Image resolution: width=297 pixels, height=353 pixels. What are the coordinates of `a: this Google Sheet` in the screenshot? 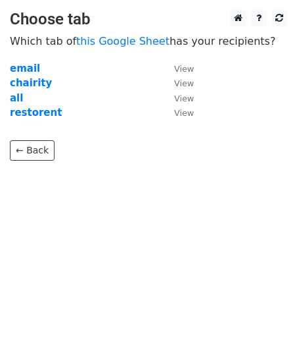 It's located at (123, 41).